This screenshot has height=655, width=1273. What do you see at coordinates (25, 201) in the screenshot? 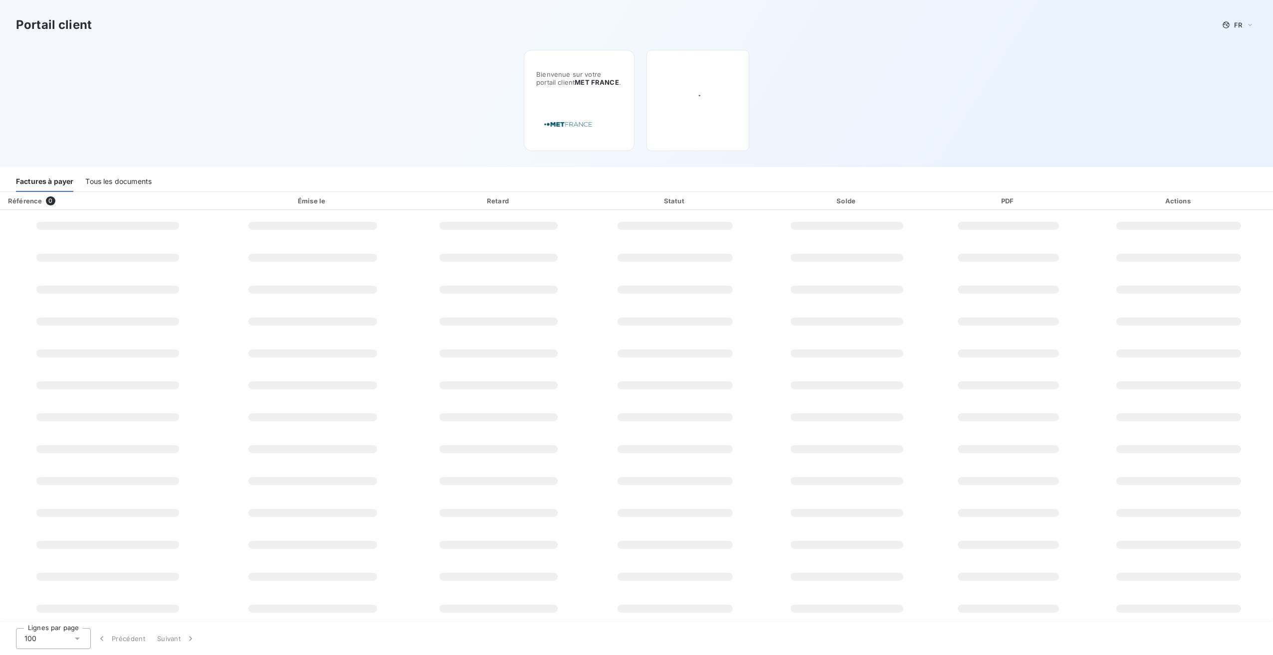
I see `div: Référence` at bounding box center [25, 201].